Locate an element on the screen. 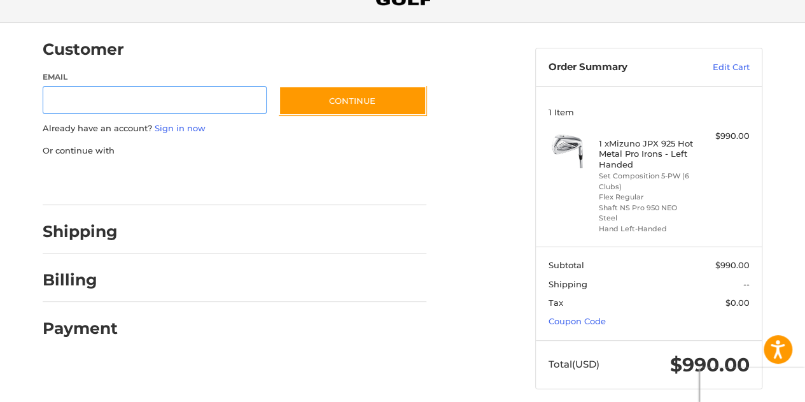  li: Shaft NS Pro 950 NEO Steel is located at coordinates (647, 213).